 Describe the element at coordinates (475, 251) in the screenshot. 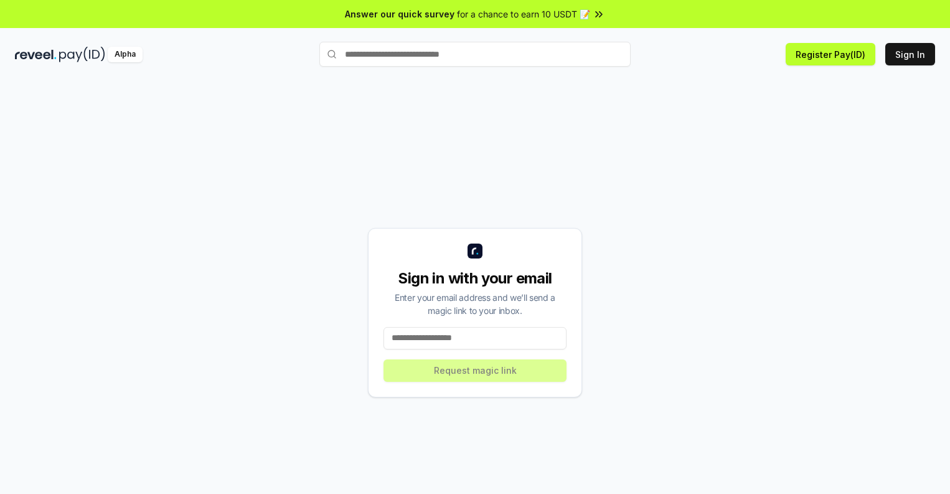

I see `img: logo_small` at that location.